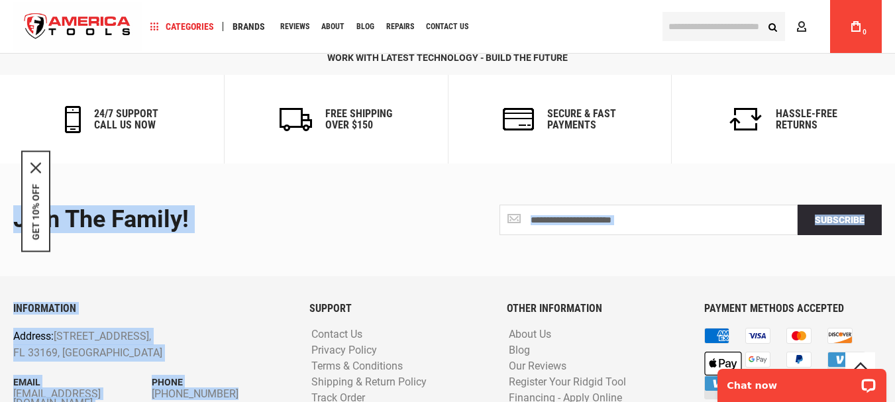 Image resolution: width=895 pixels, height=402 pixels. Describe the element at coordinates (182, 27) in the screenshot. I see `span: Categories` at that location.